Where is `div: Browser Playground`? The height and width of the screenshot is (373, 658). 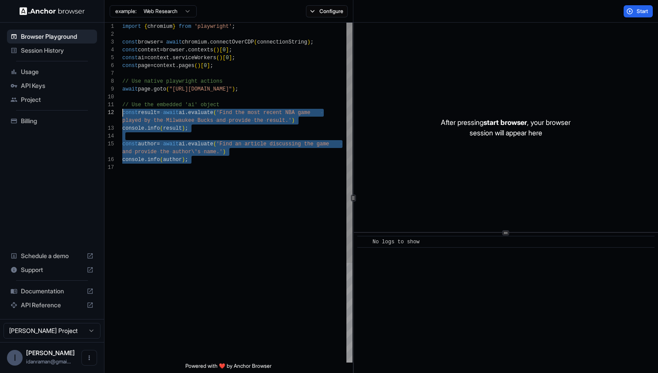 div: Browser Playground is located at coordinates (52, 37).